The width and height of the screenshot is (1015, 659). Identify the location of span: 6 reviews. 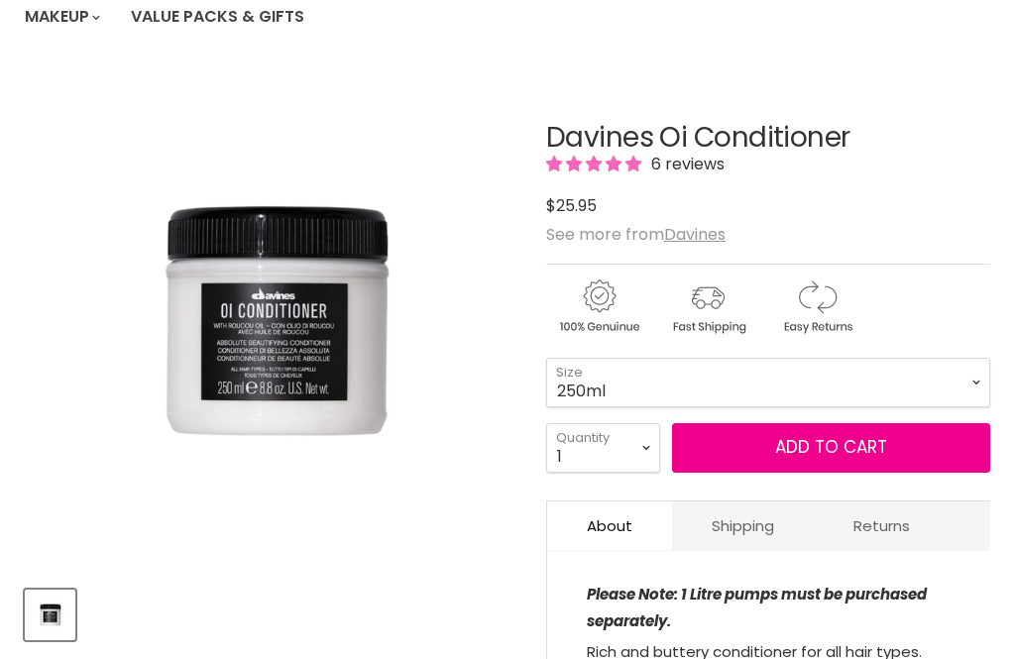
(685, 164).